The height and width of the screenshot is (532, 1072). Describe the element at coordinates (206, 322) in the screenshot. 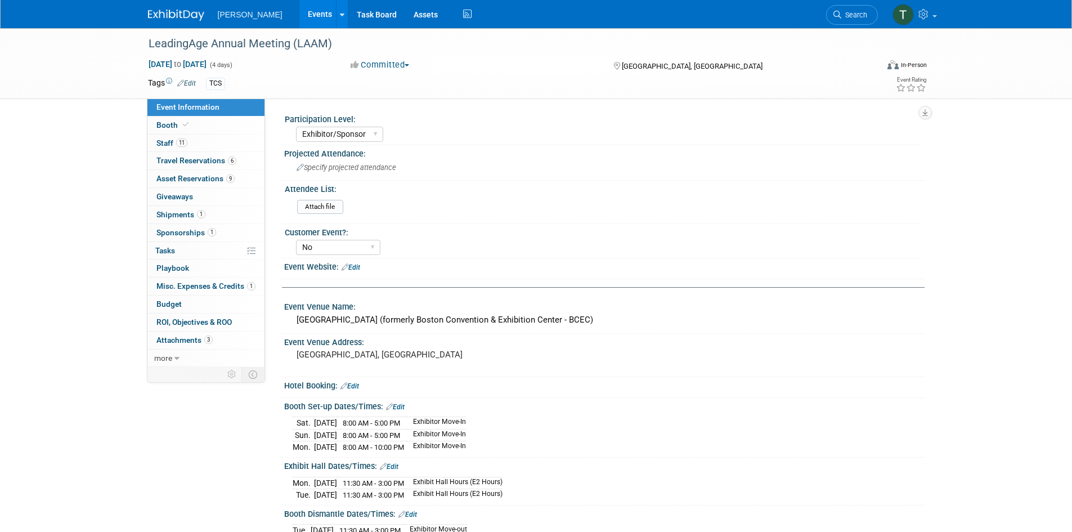

I see `a: ROI, Objectives & ROO` at that location.